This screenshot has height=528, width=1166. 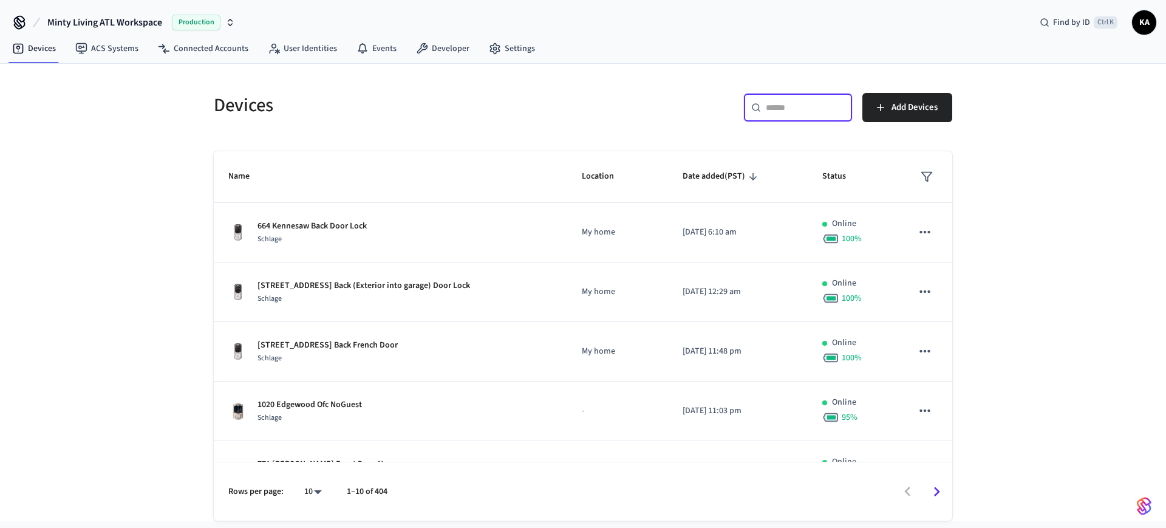 What do you see at coordinates (936, 491) in the screenshot?
I see `button: Go to next page` at bounding box center [936, 491].